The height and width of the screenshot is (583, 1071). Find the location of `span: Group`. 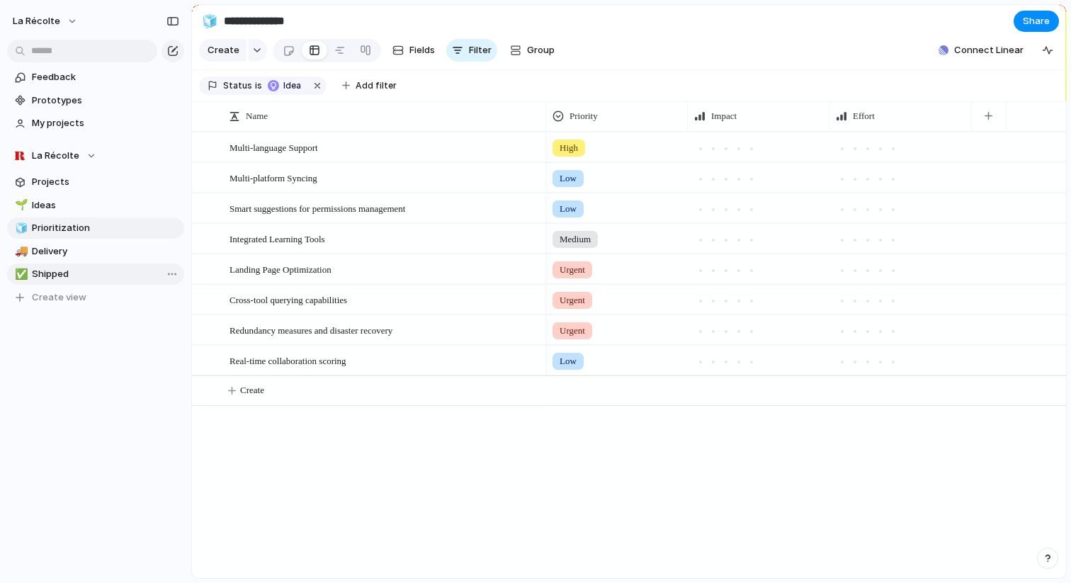

span: Group is located at coordinates (541, 50).